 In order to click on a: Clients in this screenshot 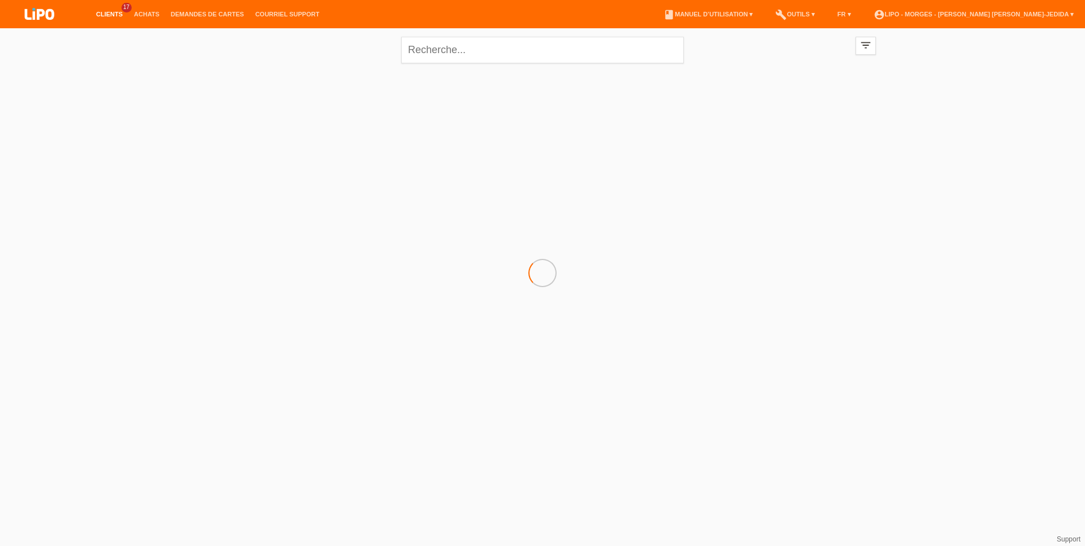, I will do `click(109, 14)`.